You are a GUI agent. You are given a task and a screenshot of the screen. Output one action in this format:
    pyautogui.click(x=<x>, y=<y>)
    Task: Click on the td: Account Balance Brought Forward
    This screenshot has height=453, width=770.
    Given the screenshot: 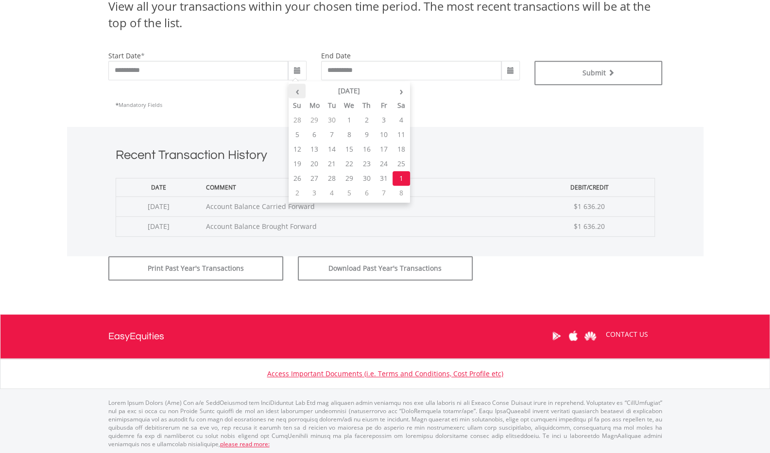 What is the action you would take?
    pyautogui.click(x=363, y=226)
    